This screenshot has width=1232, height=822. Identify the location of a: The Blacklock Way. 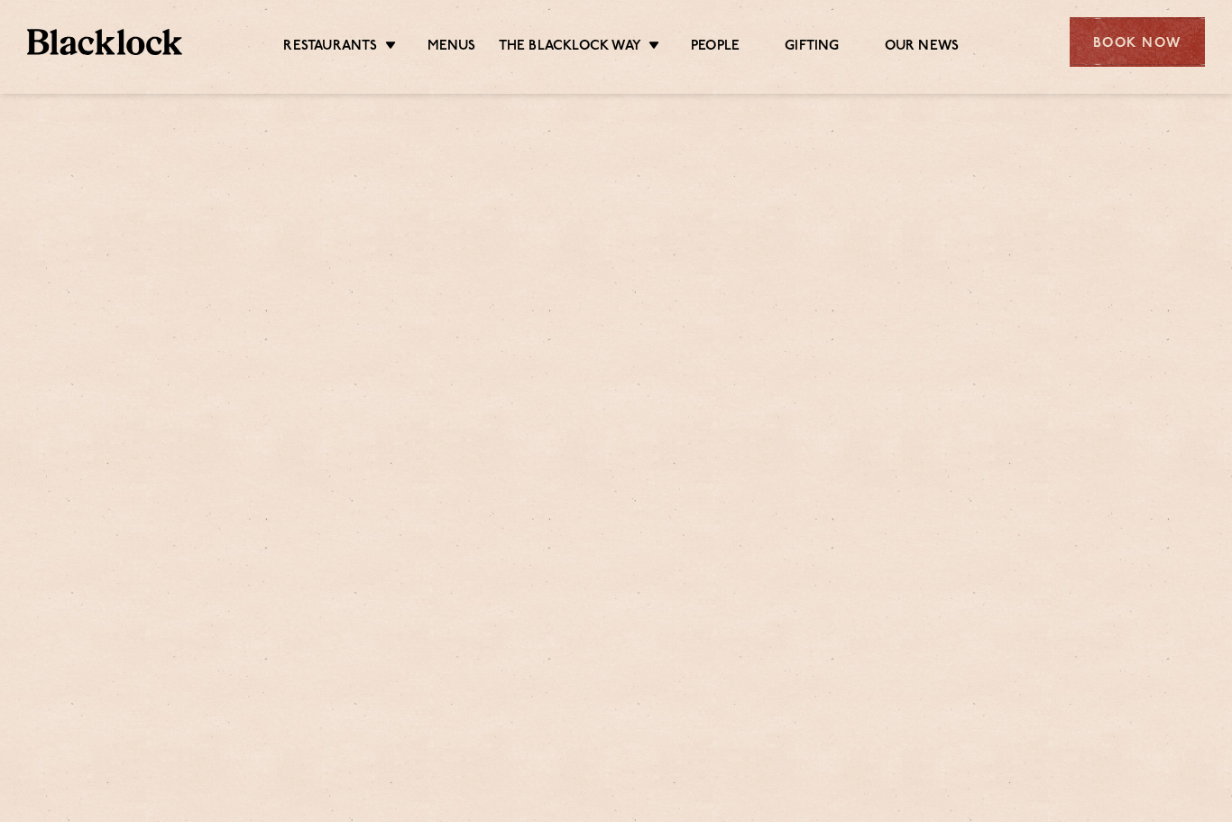
(570, 47).